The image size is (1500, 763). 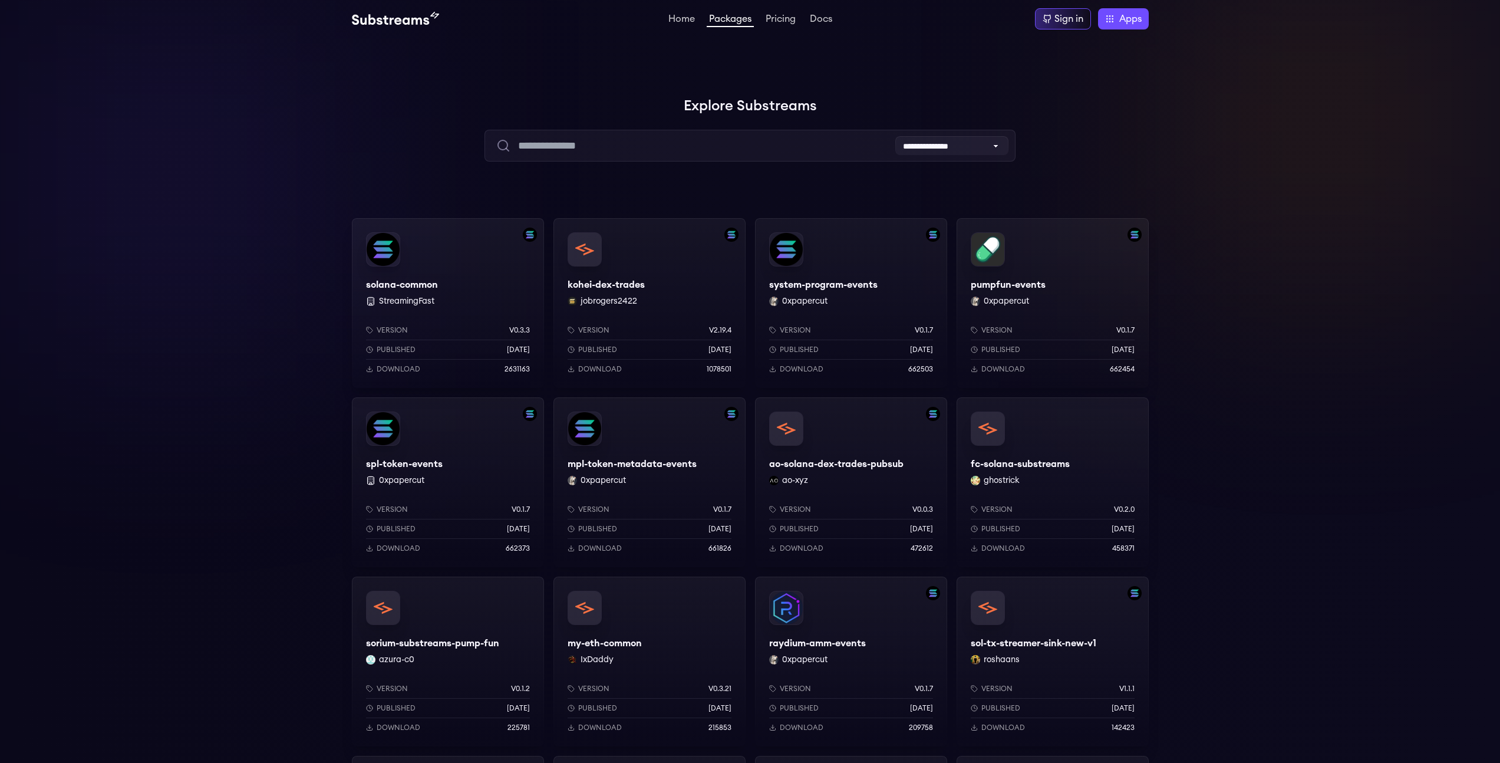 What do you see at coordinates (720, 727) in the screenshot?
I see `p: 215853` at bounding box center [720, 727].